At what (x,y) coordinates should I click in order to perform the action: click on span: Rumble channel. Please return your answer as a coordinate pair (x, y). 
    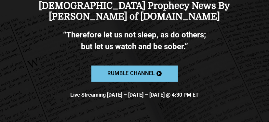
    Looking at the image, I should click on (131, 73).